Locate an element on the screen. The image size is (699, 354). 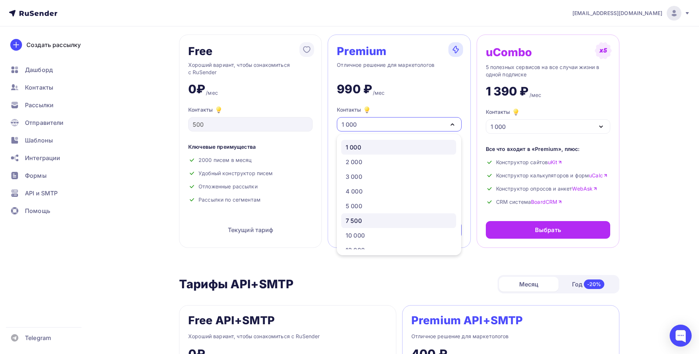
a: Отправители is located at coordinates (50, 123).